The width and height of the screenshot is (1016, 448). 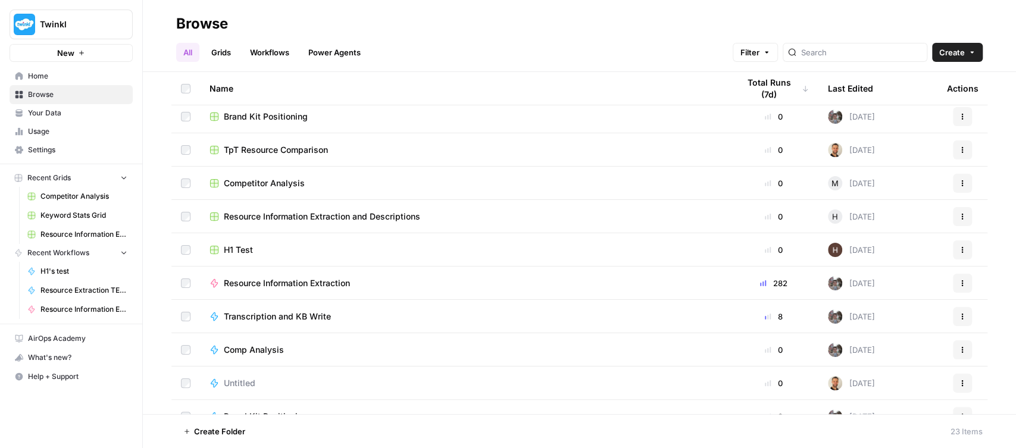 What do you see at coordinates (84, 291) in the screenshot?
I see `span: Resource Extraction TEST` at bounding box center [84, 291].